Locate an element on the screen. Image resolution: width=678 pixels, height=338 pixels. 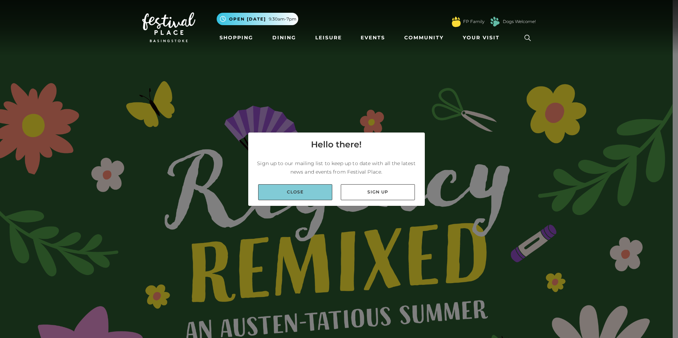
span: Your Visit is located at coordinates (481, 38).